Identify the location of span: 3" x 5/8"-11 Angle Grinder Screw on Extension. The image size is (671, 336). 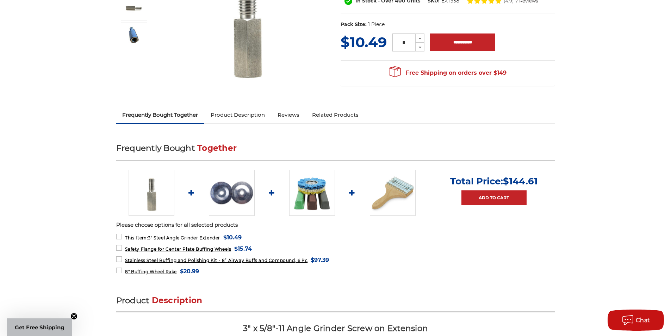
(335, 328).